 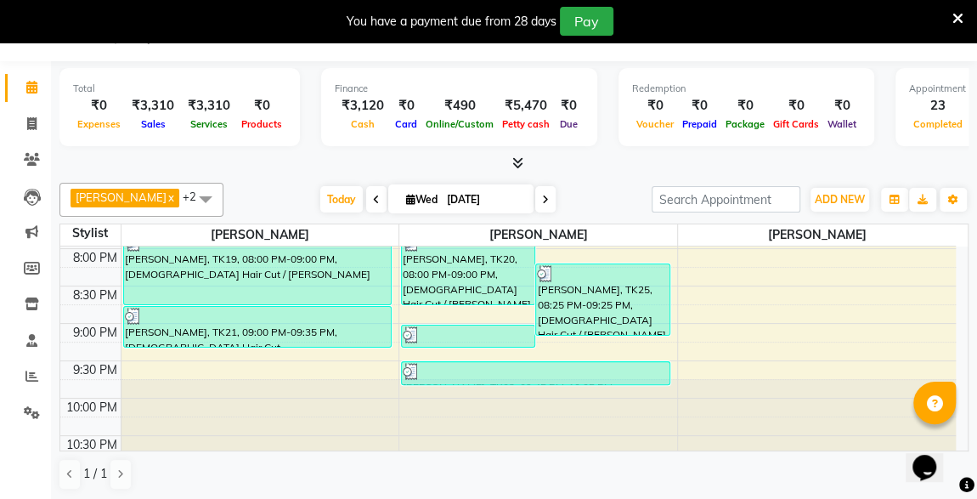 I want to click on div: Total, so click(x=179, y=88).